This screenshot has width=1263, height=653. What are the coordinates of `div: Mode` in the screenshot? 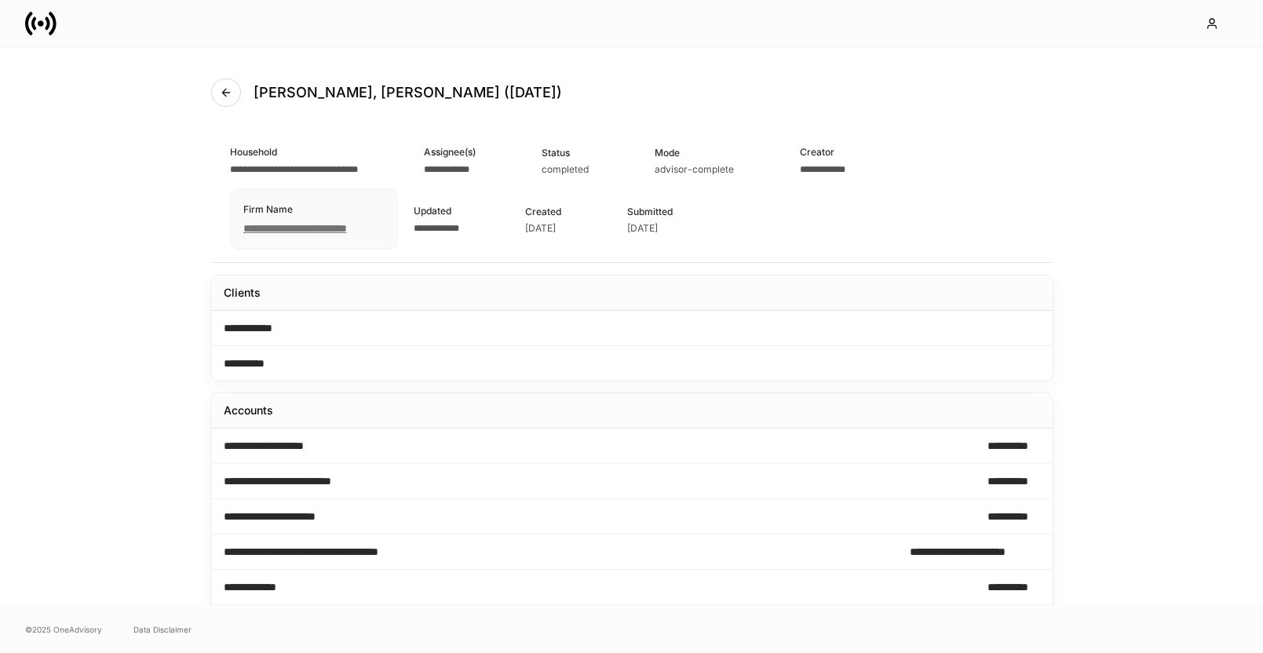 It's located at (694, 152).